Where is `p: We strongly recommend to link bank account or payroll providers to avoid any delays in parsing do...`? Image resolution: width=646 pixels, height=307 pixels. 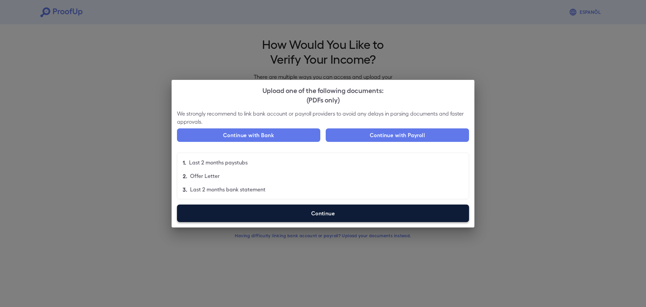
p: We strongly recommend to link bank account or payroll providers to avoid any delays in parsing do... is located at coordinates (323, 117).